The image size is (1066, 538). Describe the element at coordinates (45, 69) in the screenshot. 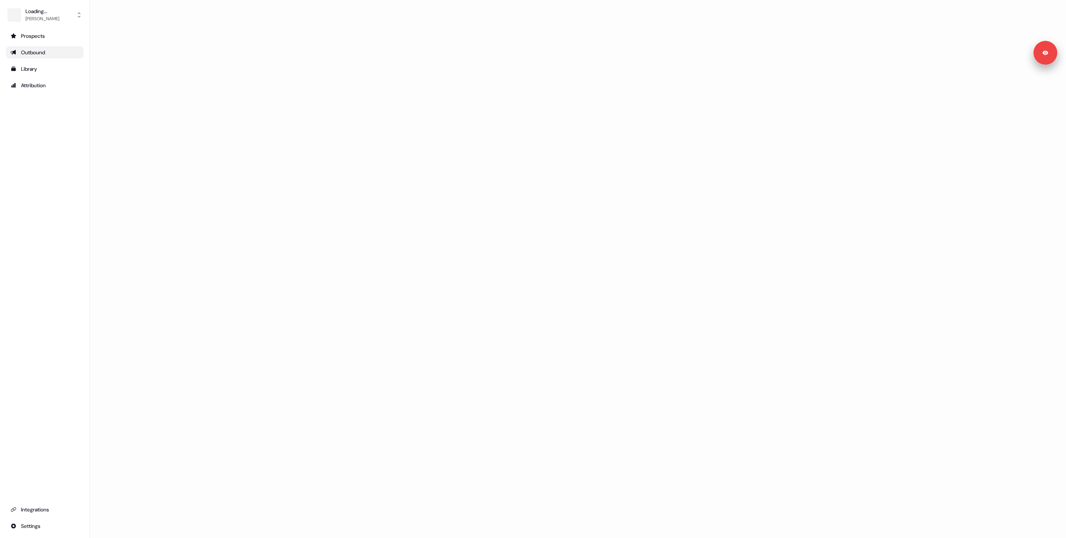

I see `a: Go to templates` at that location.